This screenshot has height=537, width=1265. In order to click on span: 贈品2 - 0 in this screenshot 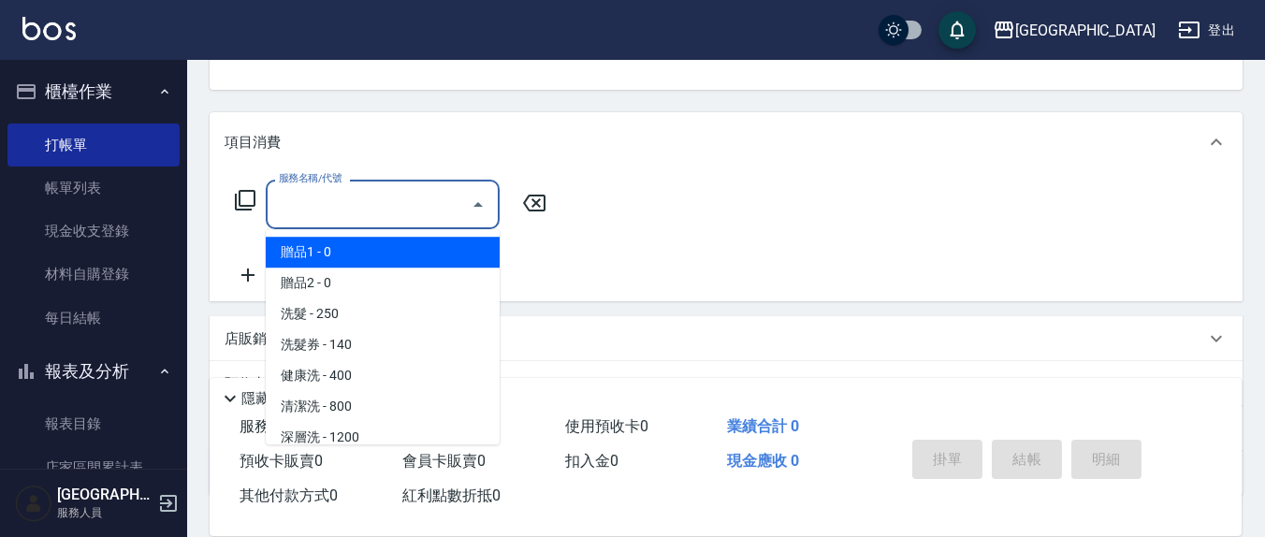, I will do `click(383, 283)`.